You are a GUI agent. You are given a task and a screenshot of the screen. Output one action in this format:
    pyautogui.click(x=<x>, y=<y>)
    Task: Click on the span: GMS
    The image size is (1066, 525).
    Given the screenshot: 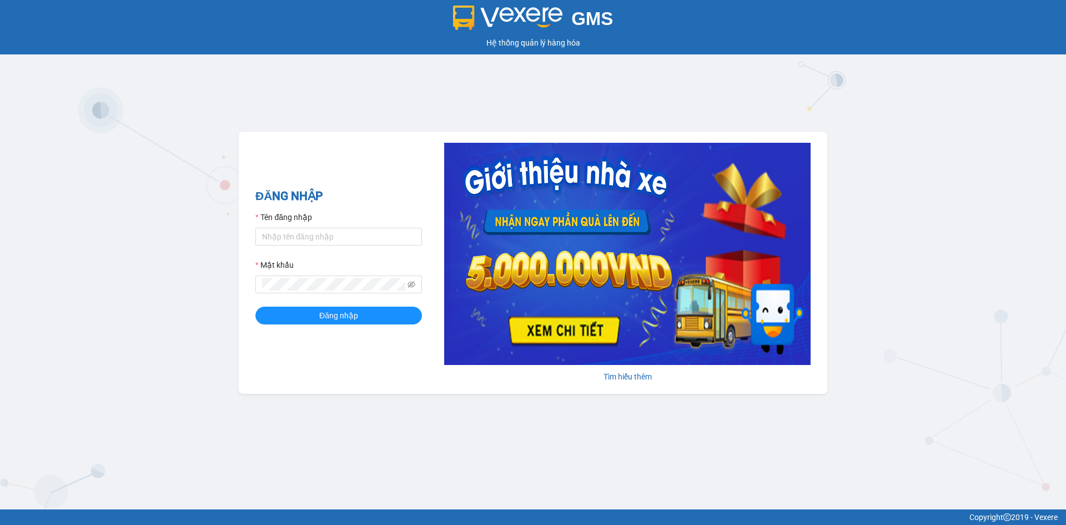 What is the action you would take?
    pyautogui.click(x=592, y=18)
    